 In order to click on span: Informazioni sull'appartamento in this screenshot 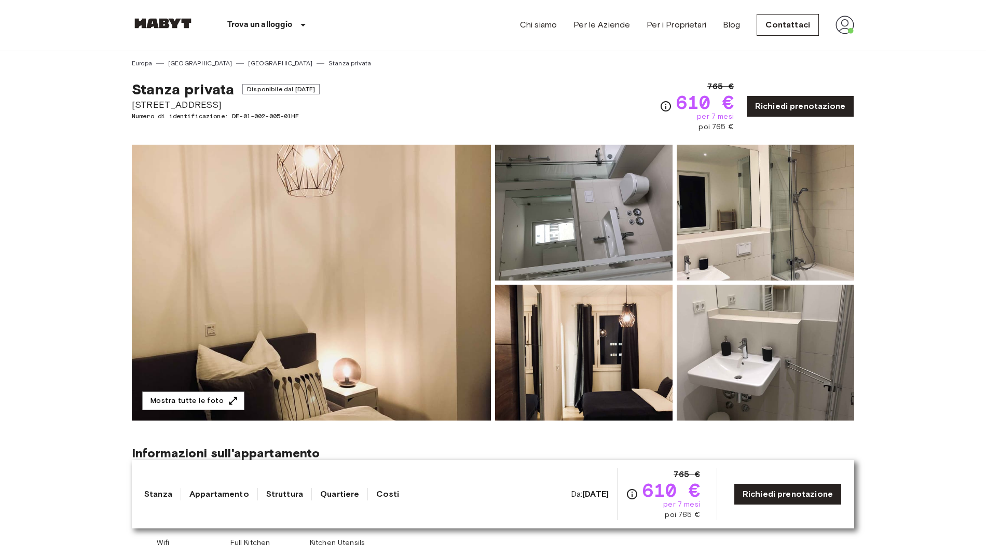, I will do `click(226, 453)`.